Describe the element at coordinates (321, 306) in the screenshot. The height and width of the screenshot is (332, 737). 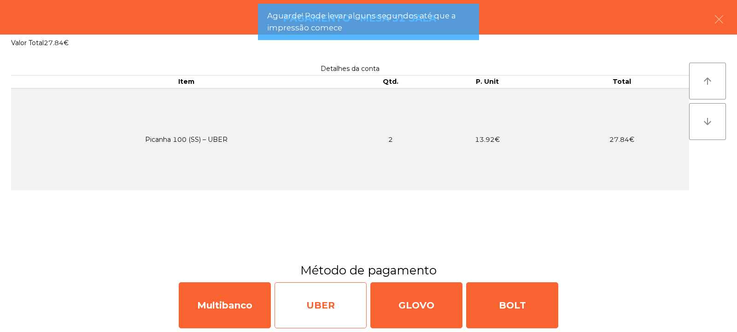
I see `div: UBER` at that location.